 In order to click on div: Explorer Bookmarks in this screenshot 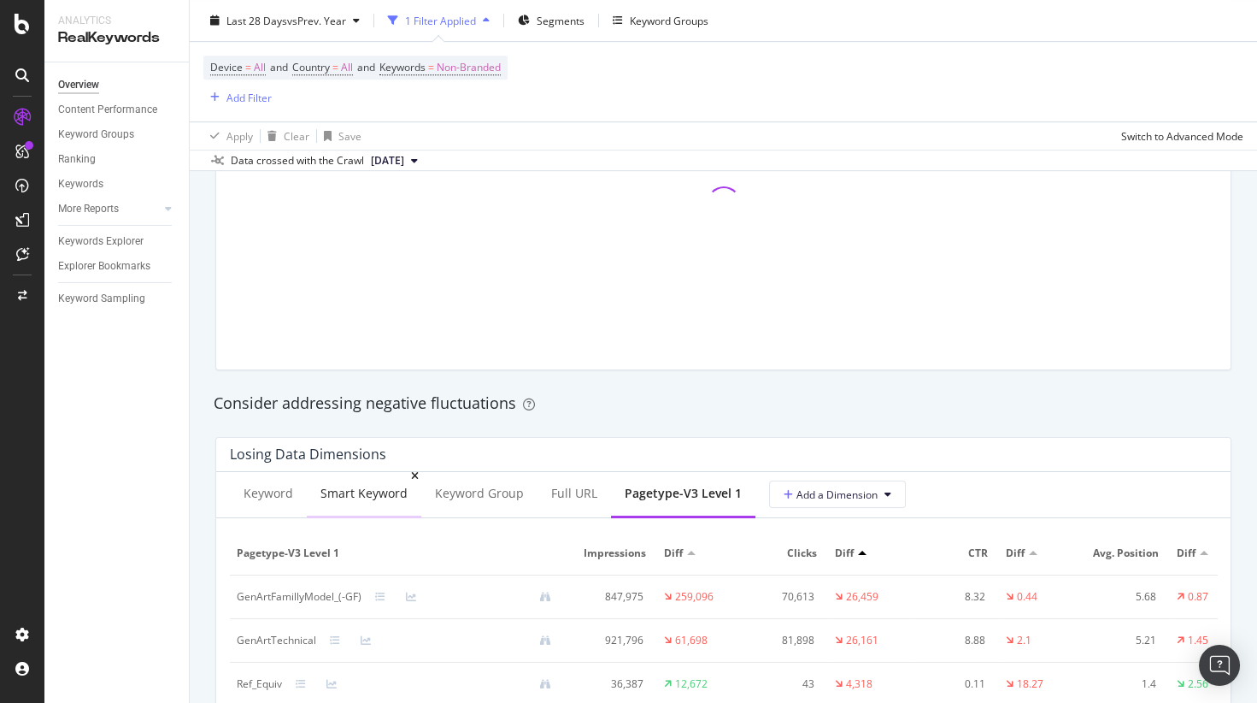, I will do `click(104, 266)`.